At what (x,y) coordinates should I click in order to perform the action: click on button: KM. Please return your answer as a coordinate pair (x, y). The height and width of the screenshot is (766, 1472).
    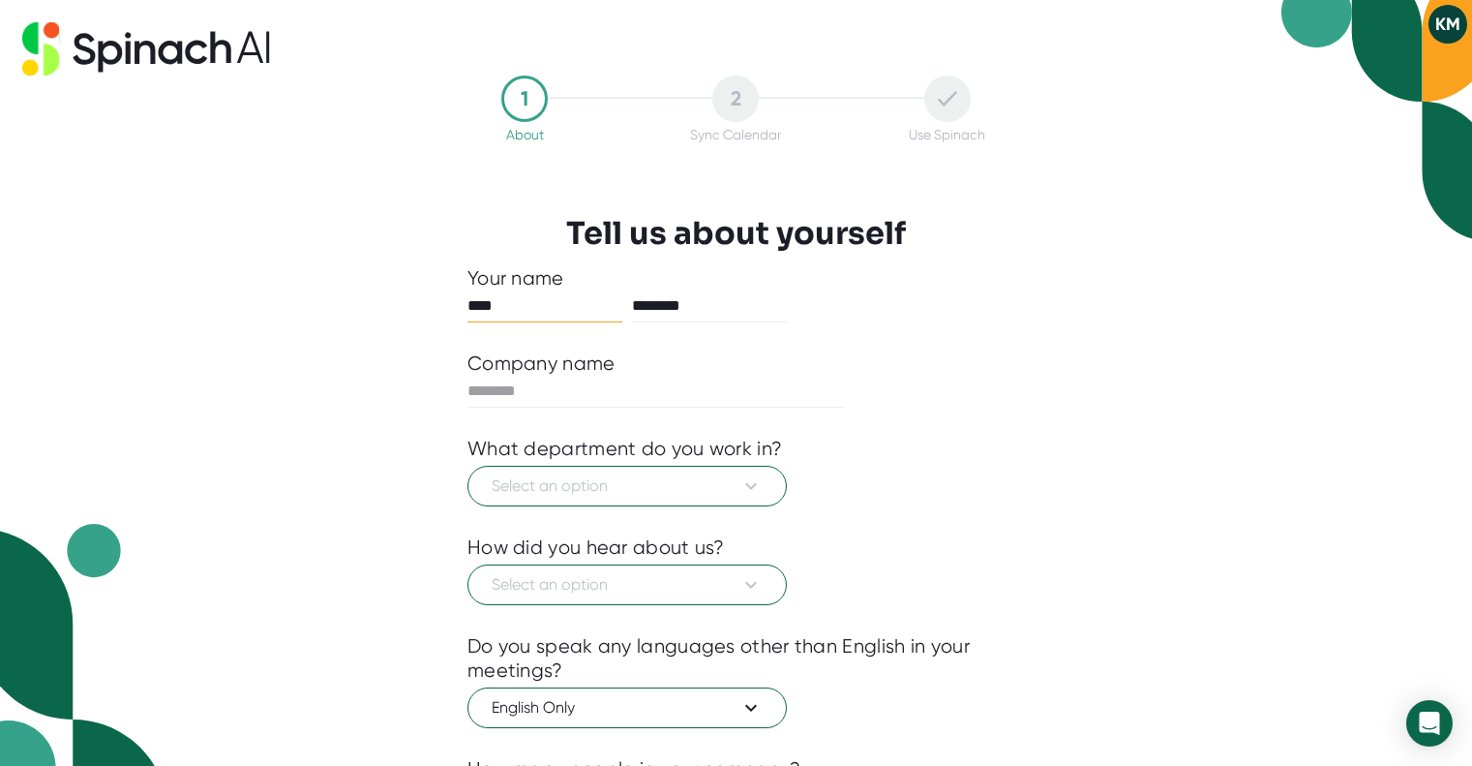
    Looking at the image, I should click on (1448, 24).